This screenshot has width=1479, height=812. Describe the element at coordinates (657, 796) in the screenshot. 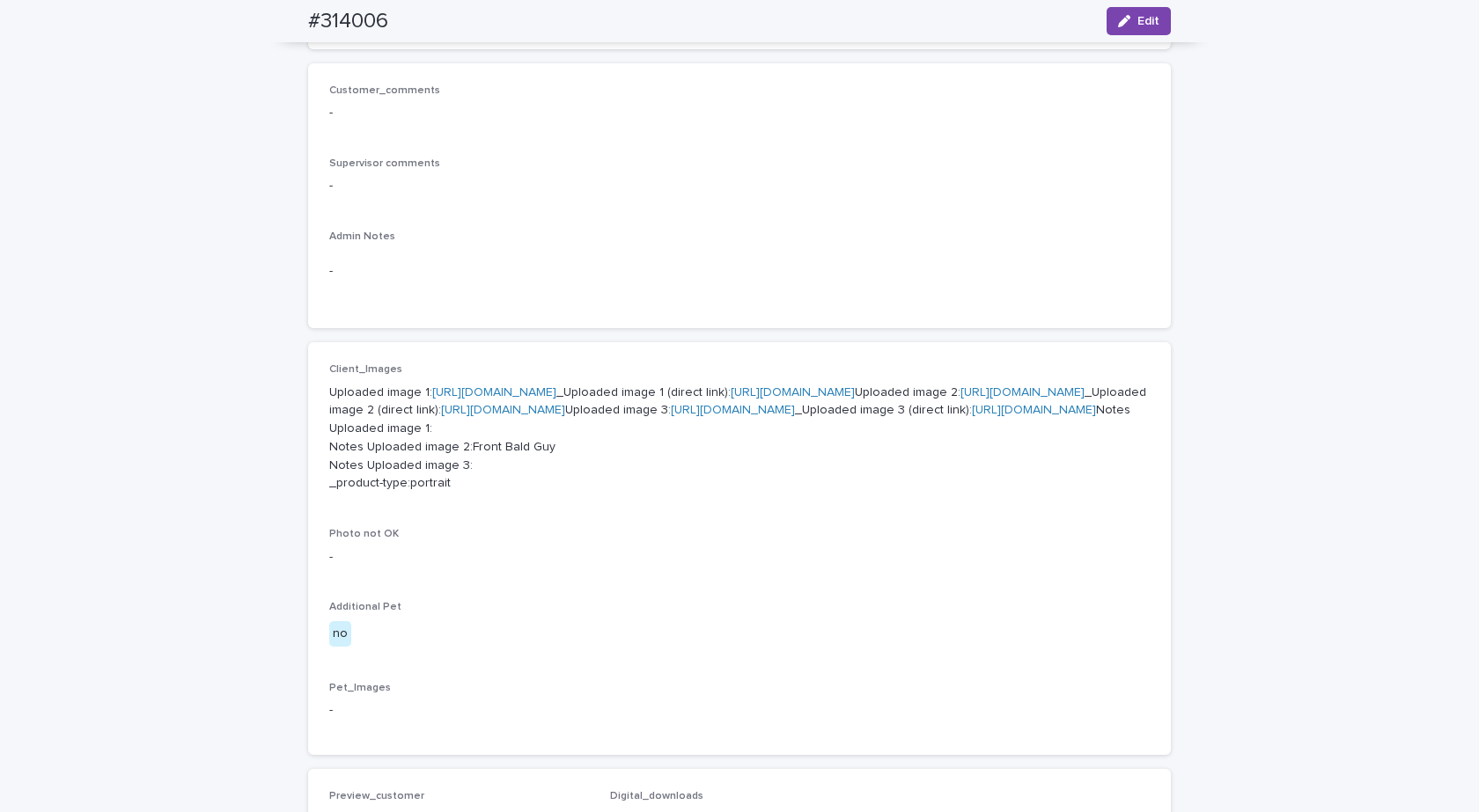

I see `span: Digital_downloads` at that location.